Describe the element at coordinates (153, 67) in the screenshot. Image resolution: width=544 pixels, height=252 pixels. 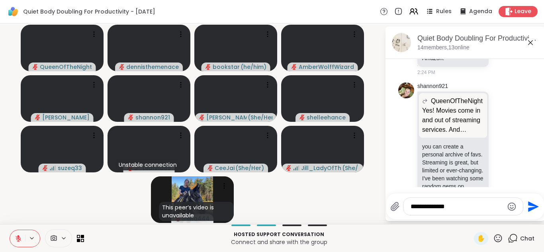
I see `span: dennisthemenace` at that location.